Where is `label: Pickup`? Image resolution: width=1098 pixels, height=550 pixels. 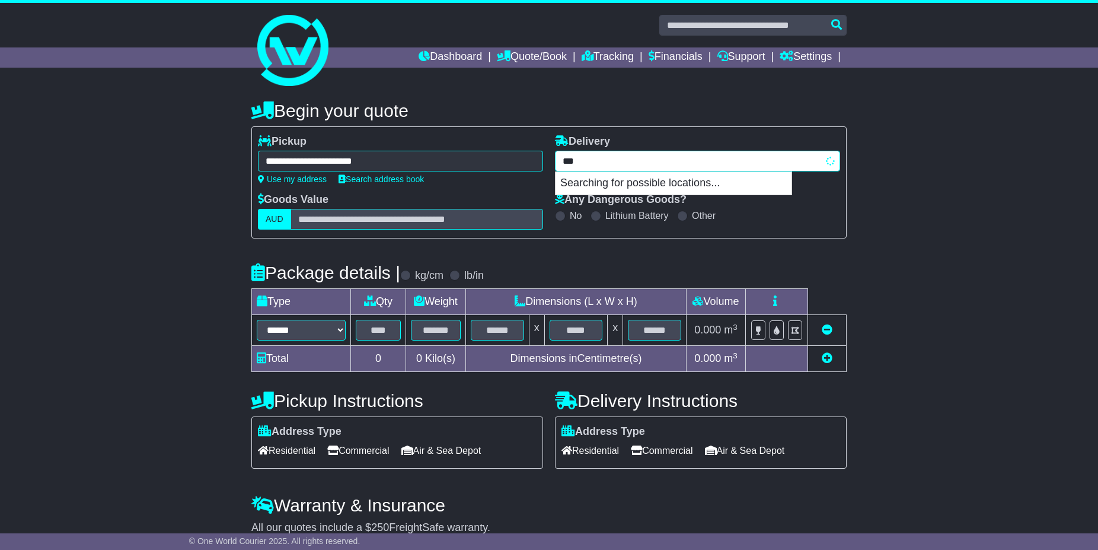
label: Pickup is located at coordinates (282, 142).